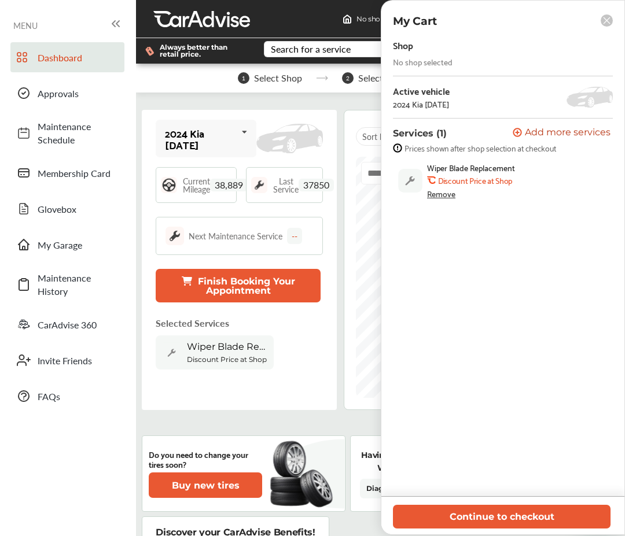  I want to click on div: Search for a service, so click(311, 49).